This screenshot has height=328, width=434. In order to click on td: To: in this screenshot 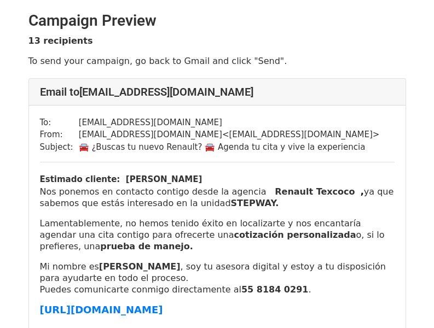, I will do `click(59, 123)`.